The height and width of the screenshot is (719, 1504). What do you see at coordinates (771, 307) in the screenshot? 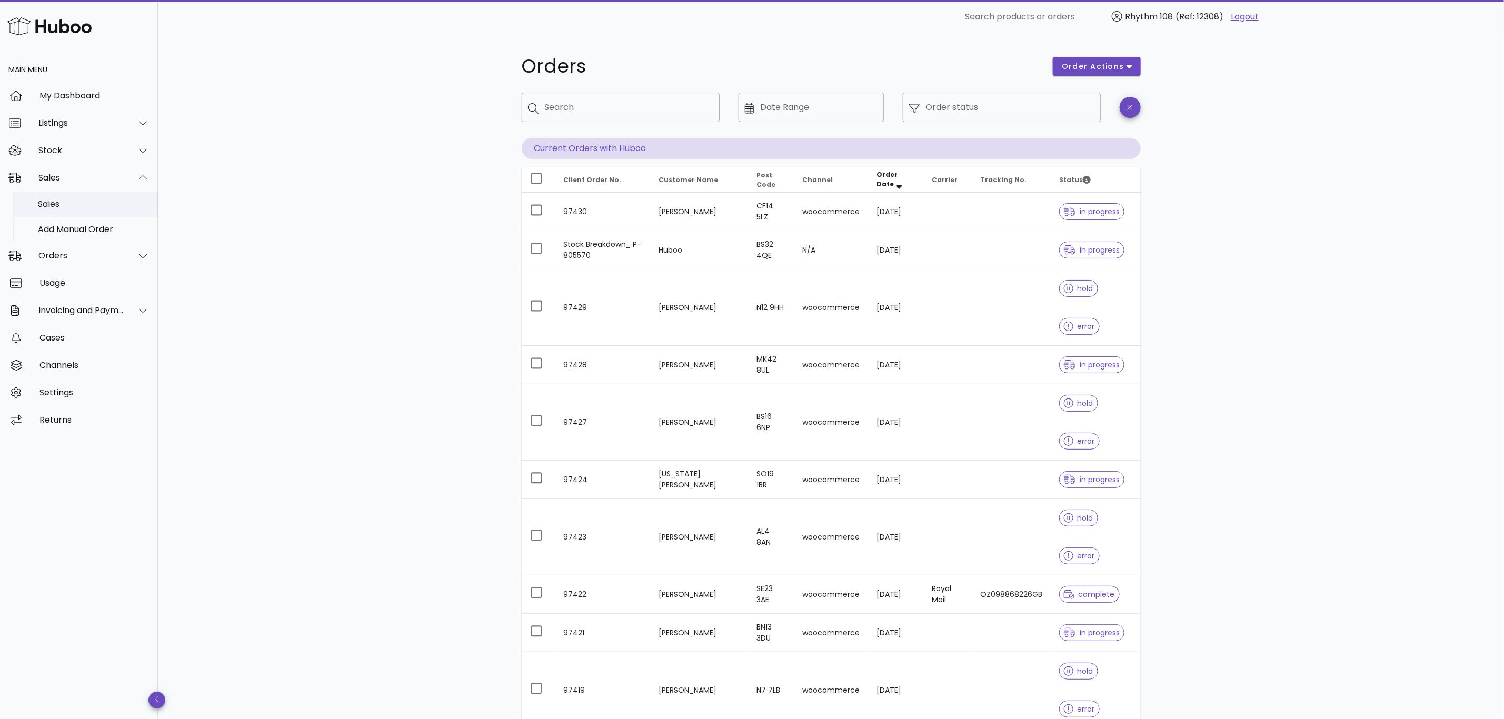
I see `td: N12 9HH` at bounding box center [771, 307].